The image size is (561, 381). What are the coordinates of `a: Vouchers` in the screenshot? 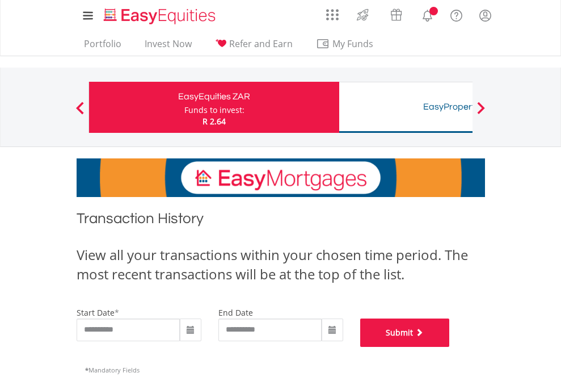 It's located at (396, 13).